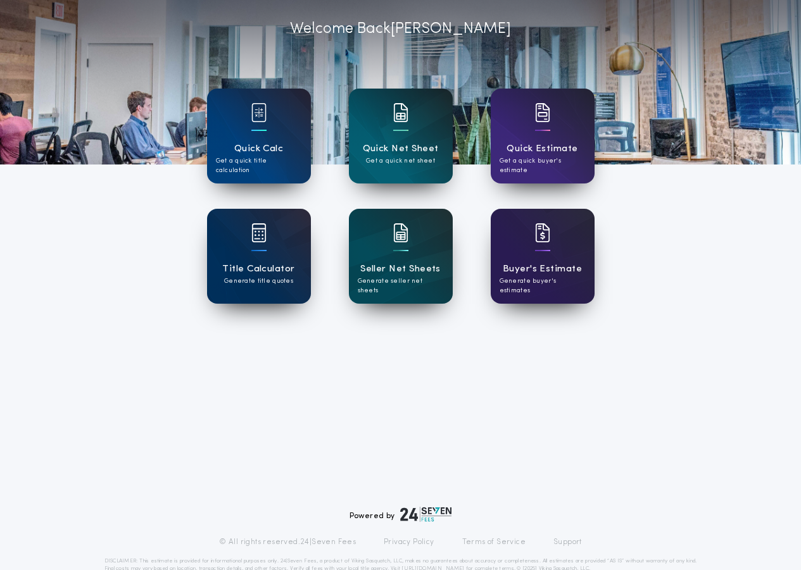 The image size is (801, 570). What do you see at coordinates (259, 256) in the screenshot?
I see `a: card iconTitle CalculatorGenerate title quotes` at bounding box center [259, 256].